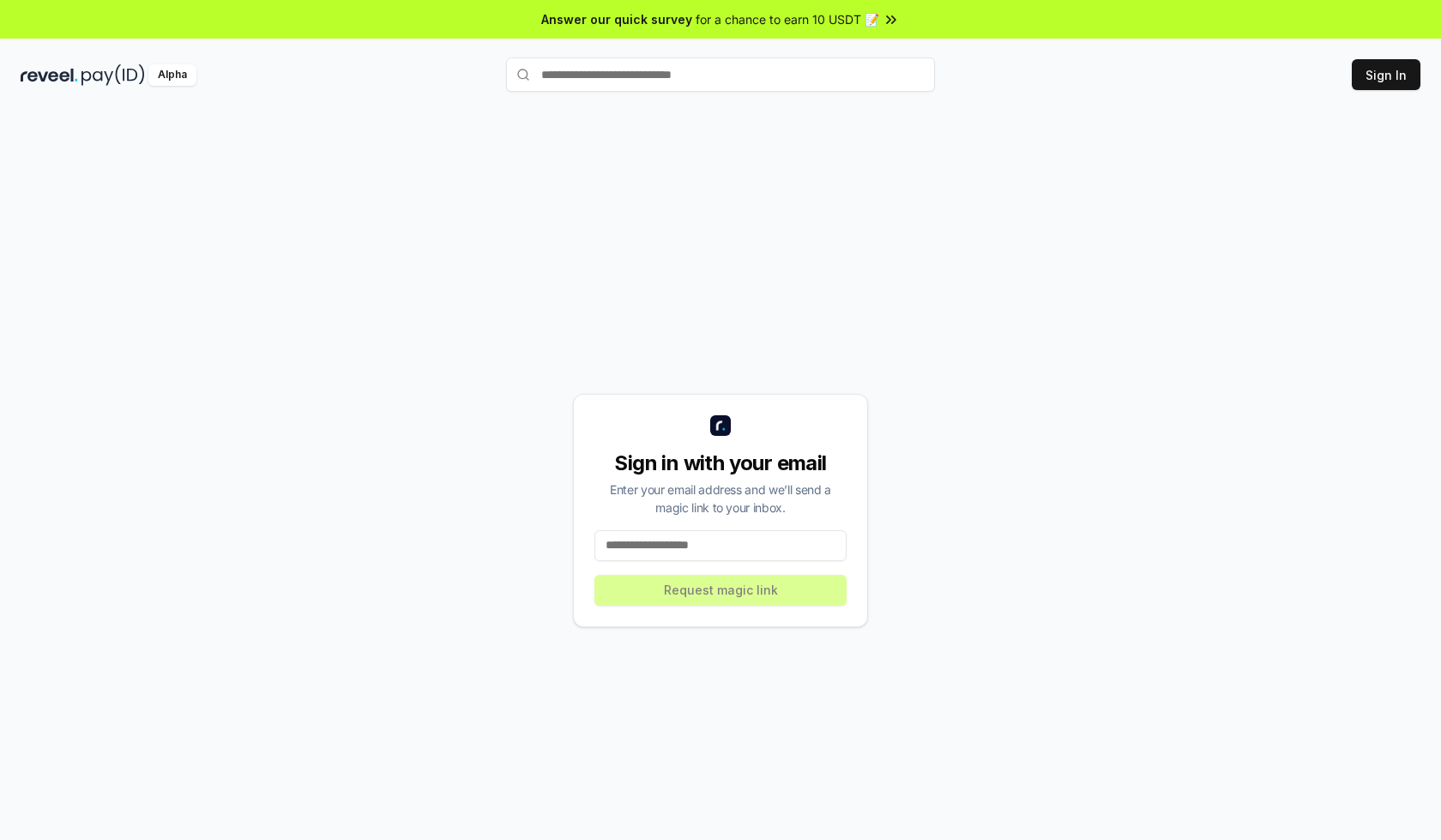 Image resolution: width=1441 pixels, height=840 pixels. What do you see at coordinates (49, 75) in the screenshot?
I see `img: reveel_dark` at bounding box center [49, 75].